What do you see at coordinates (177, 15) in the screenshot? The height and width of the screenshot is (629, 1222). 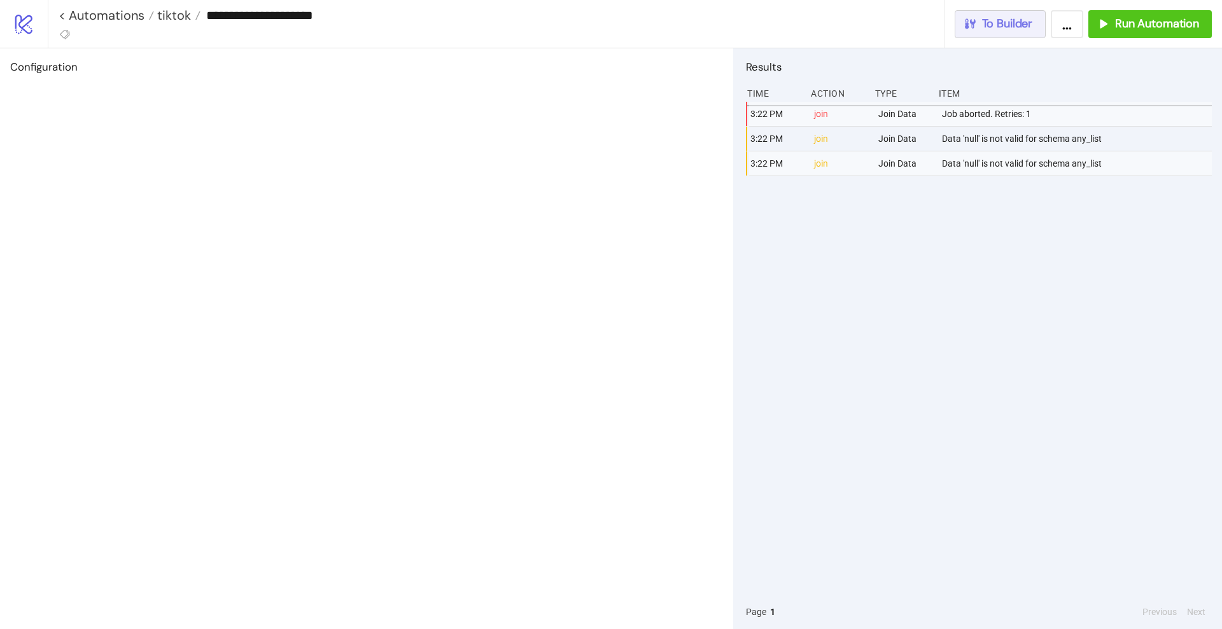 I see `a: tiktok` at bounding box center [177, 15].